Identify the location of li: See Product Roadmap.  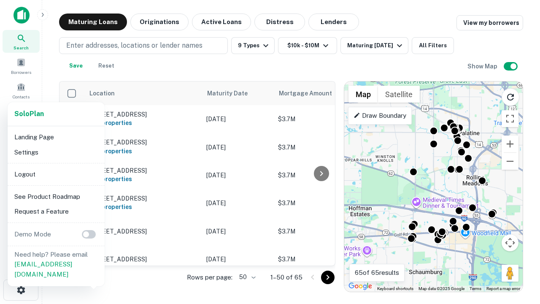
(56, 197).